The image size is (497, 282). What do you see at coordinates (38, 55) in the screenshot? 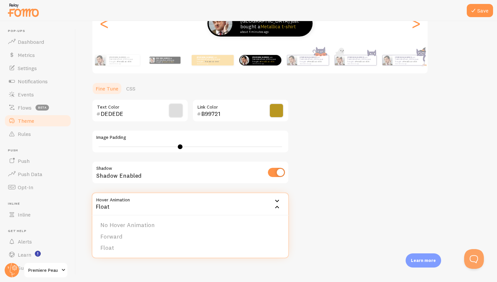
I see `a: Metrics` at bounding box center [38, 55].